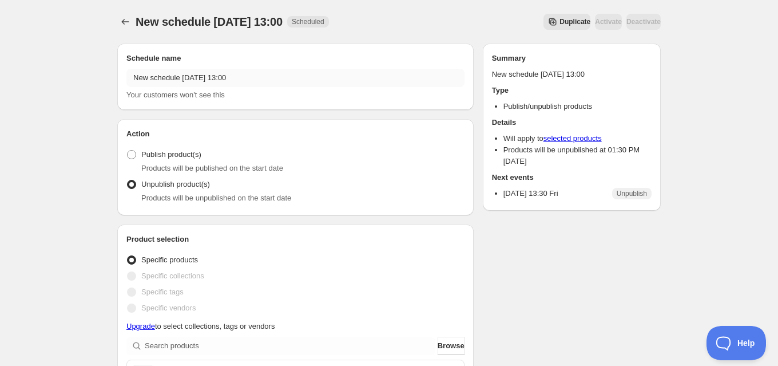  I want to click on span: Specific products, so click(169, 259).